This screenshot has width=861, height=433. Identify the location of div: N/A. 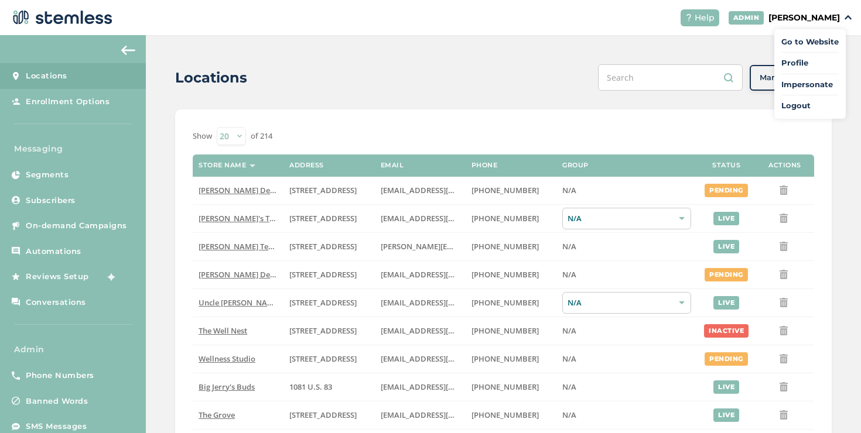
(627, 218).